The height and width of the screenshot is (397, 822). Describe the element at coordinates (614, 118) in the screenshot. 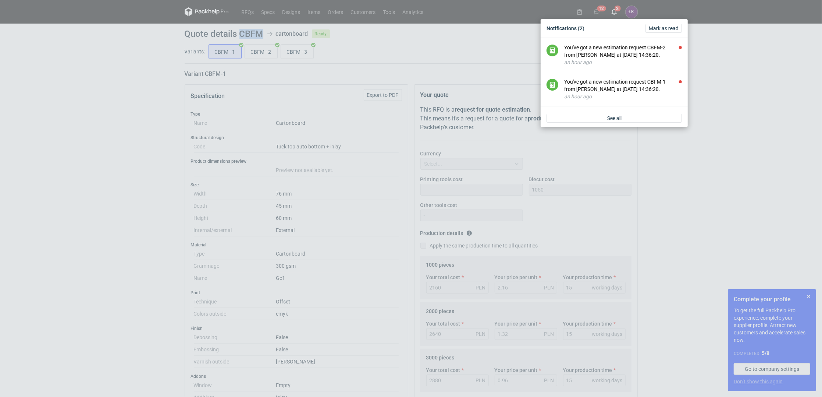

I see `a: See all` at that location.